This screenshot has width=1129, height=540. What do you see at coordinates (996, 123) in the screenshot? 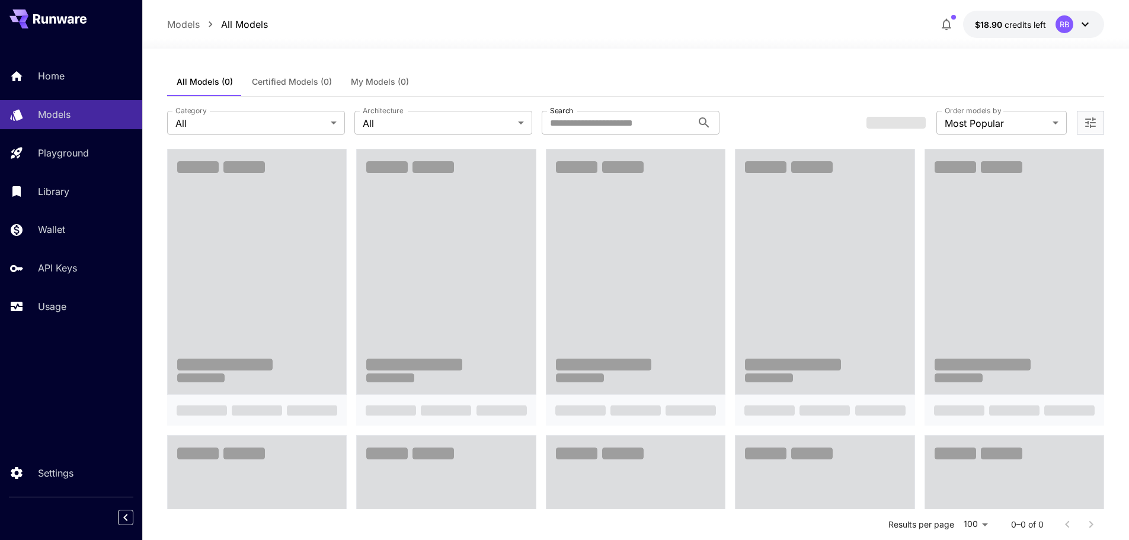
I see `span: Most Popular` at bounding box center [996, 123].